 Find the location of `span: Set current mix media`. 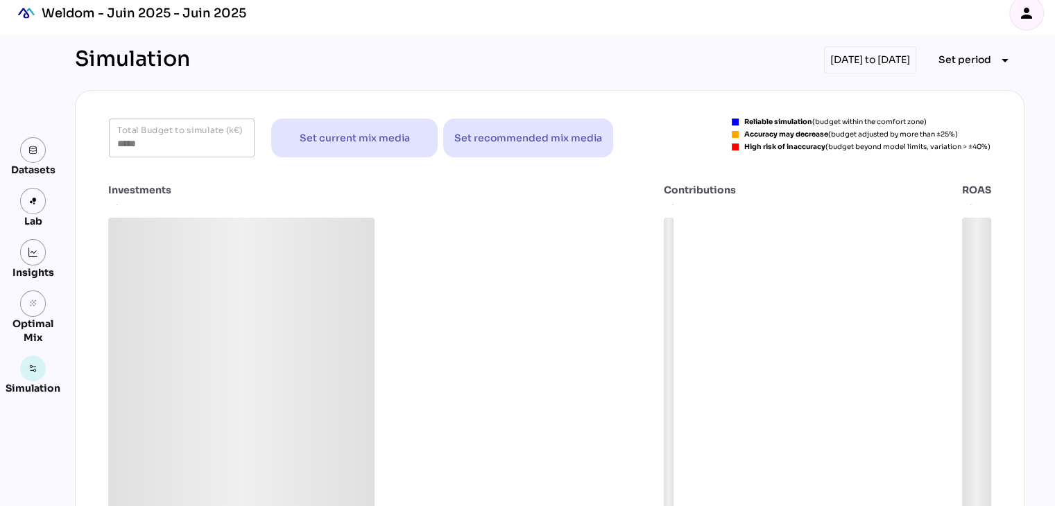

span: Set current mix media is located at coordinates (354, 138).